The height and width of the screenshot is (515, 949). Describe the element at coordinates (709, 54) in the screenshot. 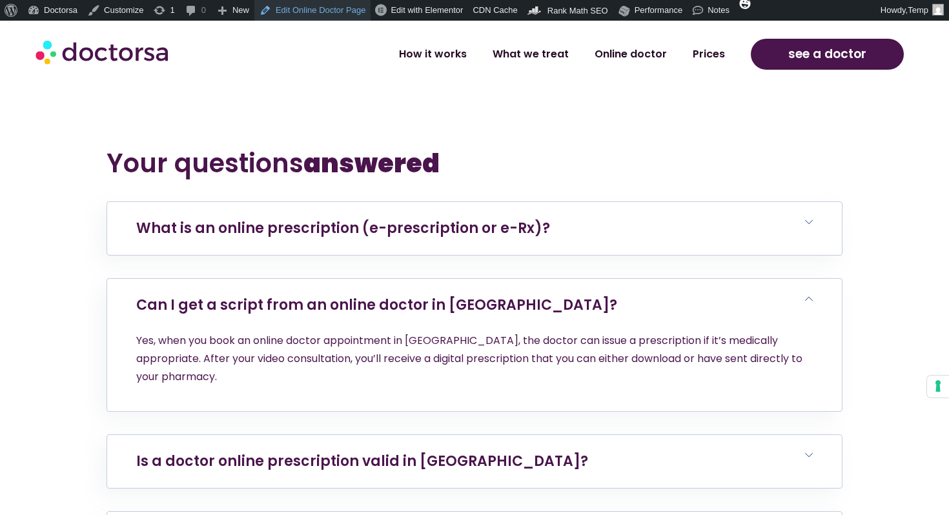

I see `a: Prices` at that location.